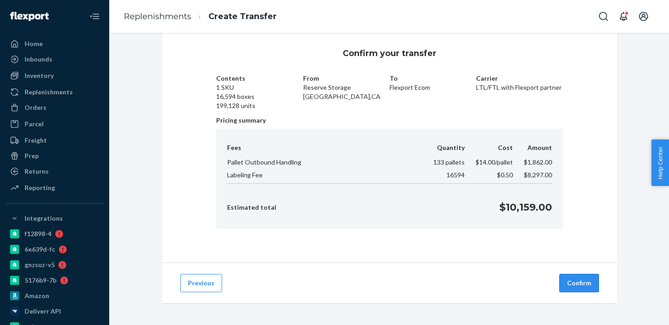  Describe the element at coordinates (489, 149) in the screenshot. I see `th: Cost` at that location.